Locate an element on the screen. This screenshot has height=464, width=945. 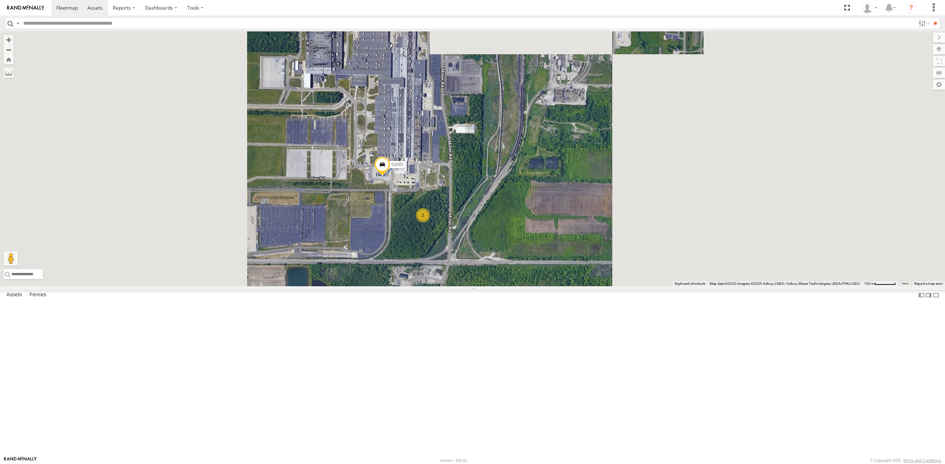
span: 53283 is located at coordinates (397, 164).